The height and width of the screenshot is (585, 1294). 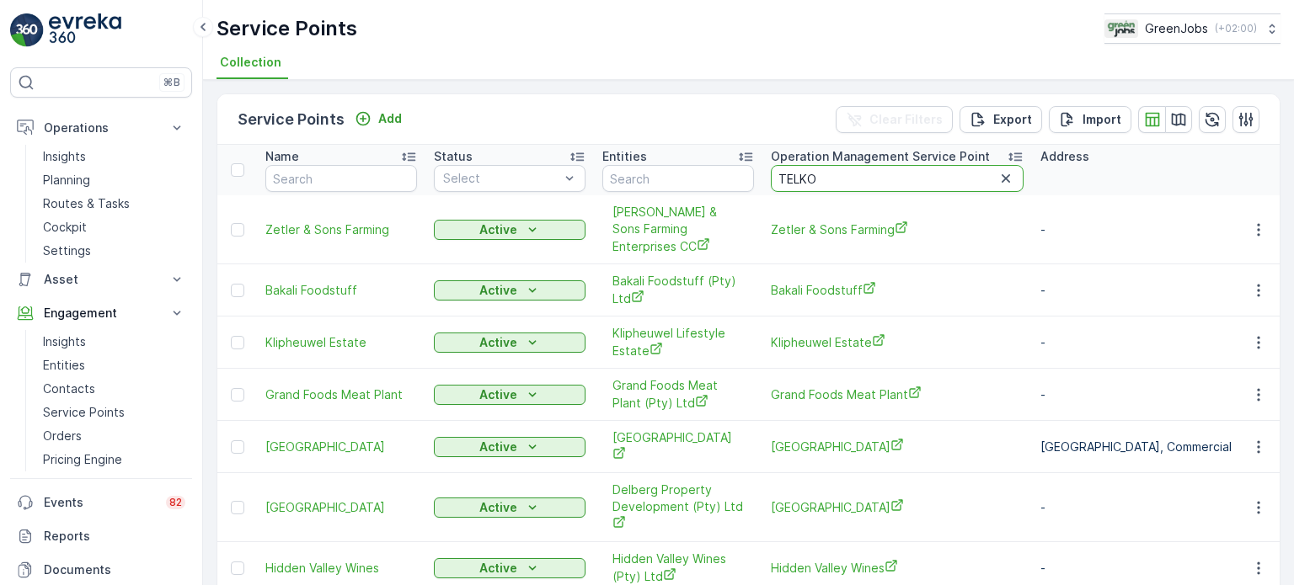 I want to click on span: Delberg Property Development (Pty) Ltd, so click(x=678, y=507).